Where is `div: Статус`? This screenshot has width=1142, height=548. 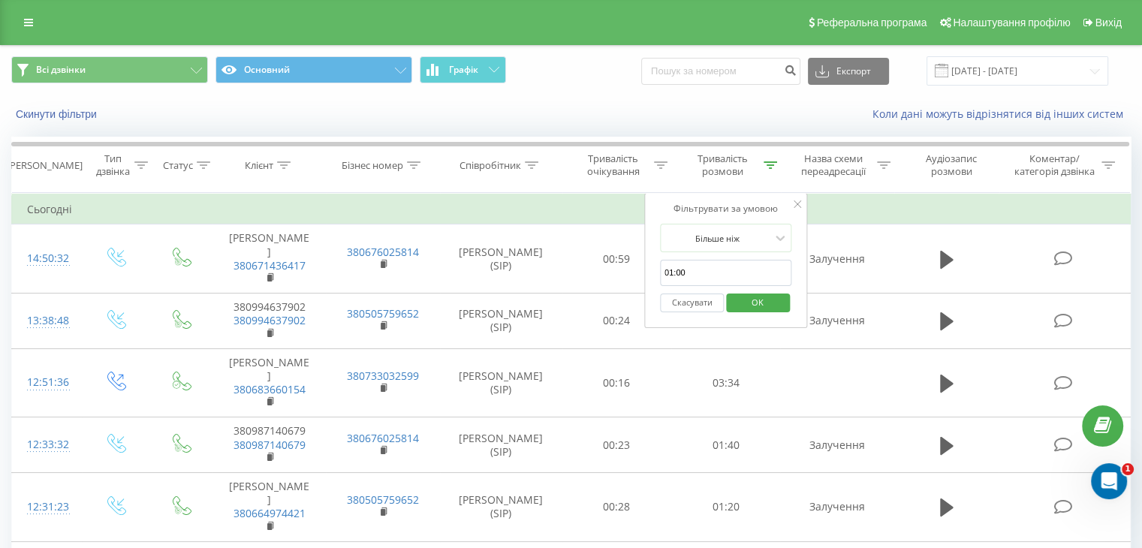
div: Статус is located at coordinates (178, 165).